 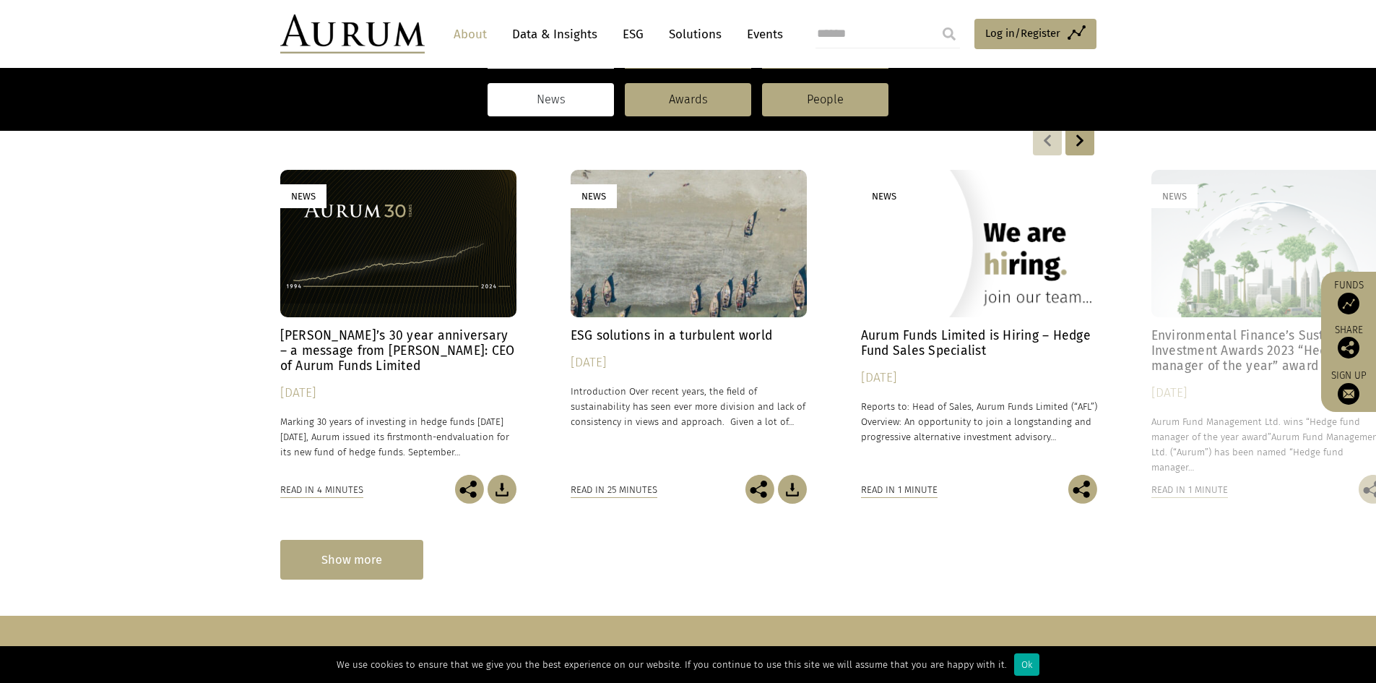 I want to click on img: Aurum, so click(x=353, y=34).